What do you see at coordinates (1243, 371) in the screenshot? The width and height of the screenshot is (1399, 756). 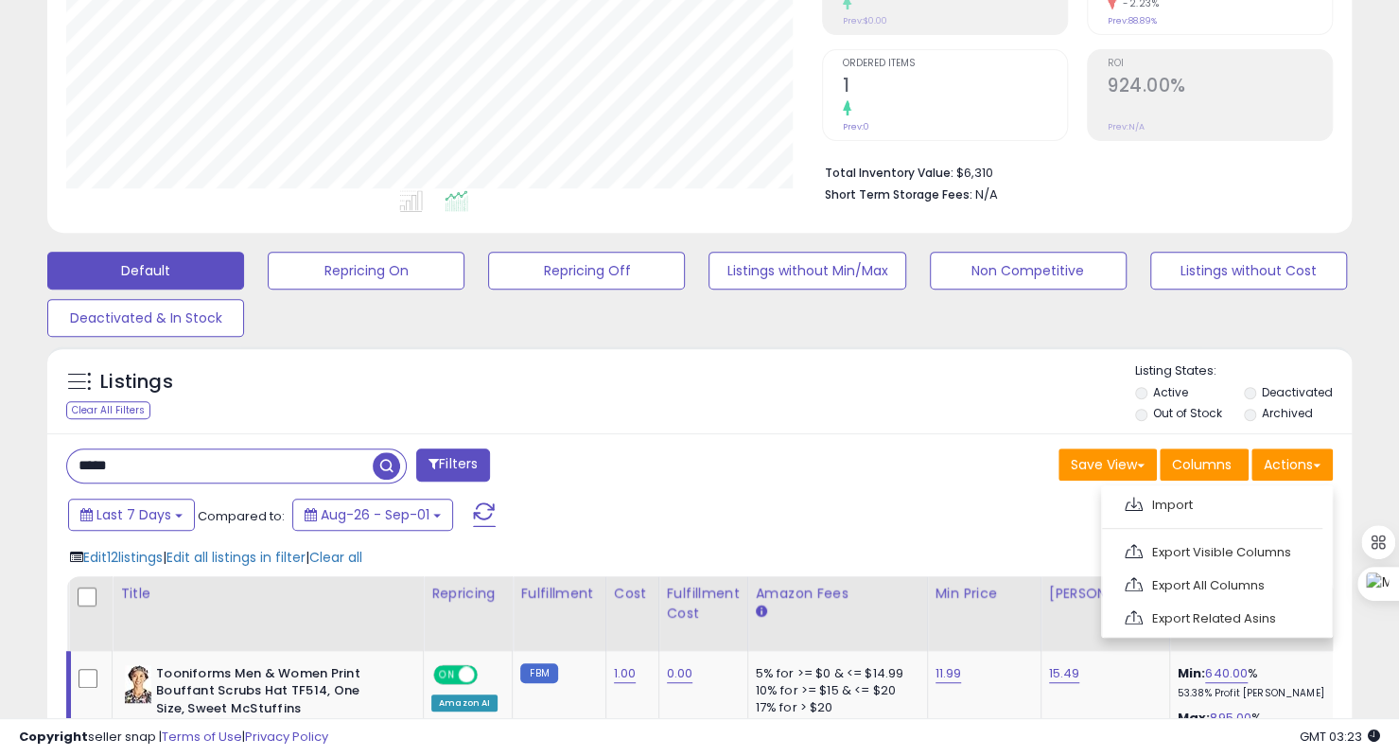 I see `p: Listing States:` at bounding box center [1243, 371].